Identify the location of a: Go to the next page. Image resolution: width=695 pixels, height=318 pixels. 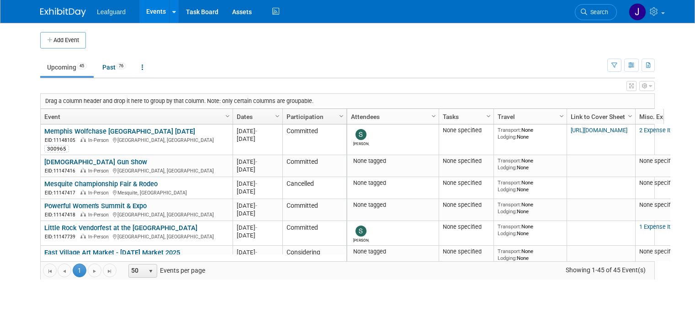
(95, 270).